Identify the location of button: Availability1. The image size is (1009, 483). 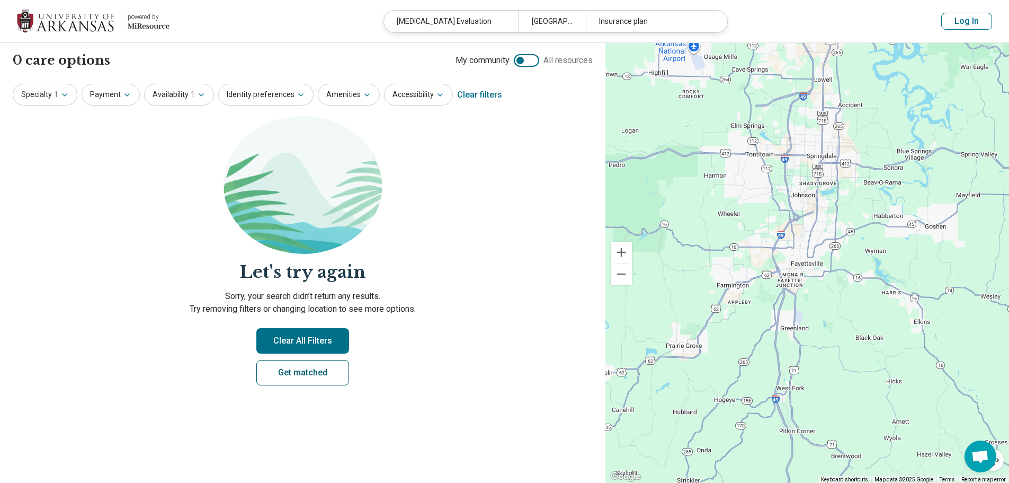
(179, 94).